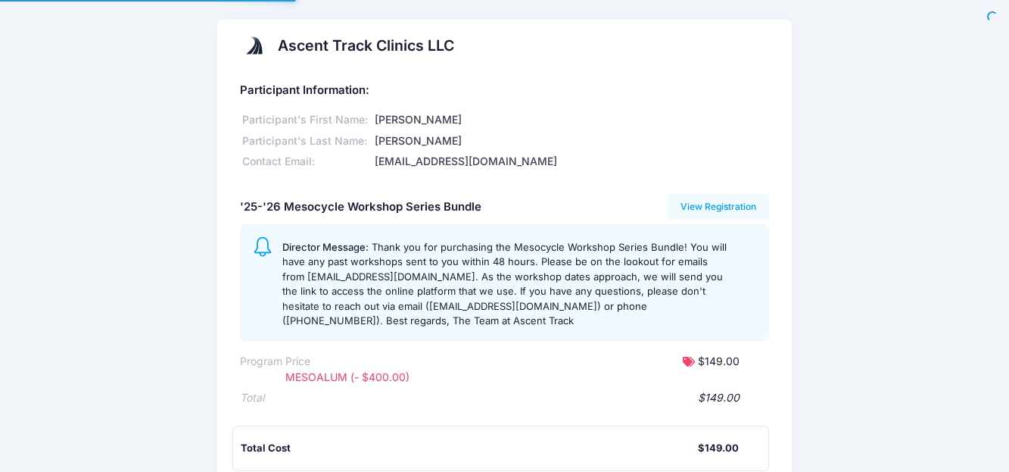  Describe the element at coordinates (360, 207) in the screenshot. I see `h5: '25-'26 Mesocycle Workshop Series Bundle` at that location.